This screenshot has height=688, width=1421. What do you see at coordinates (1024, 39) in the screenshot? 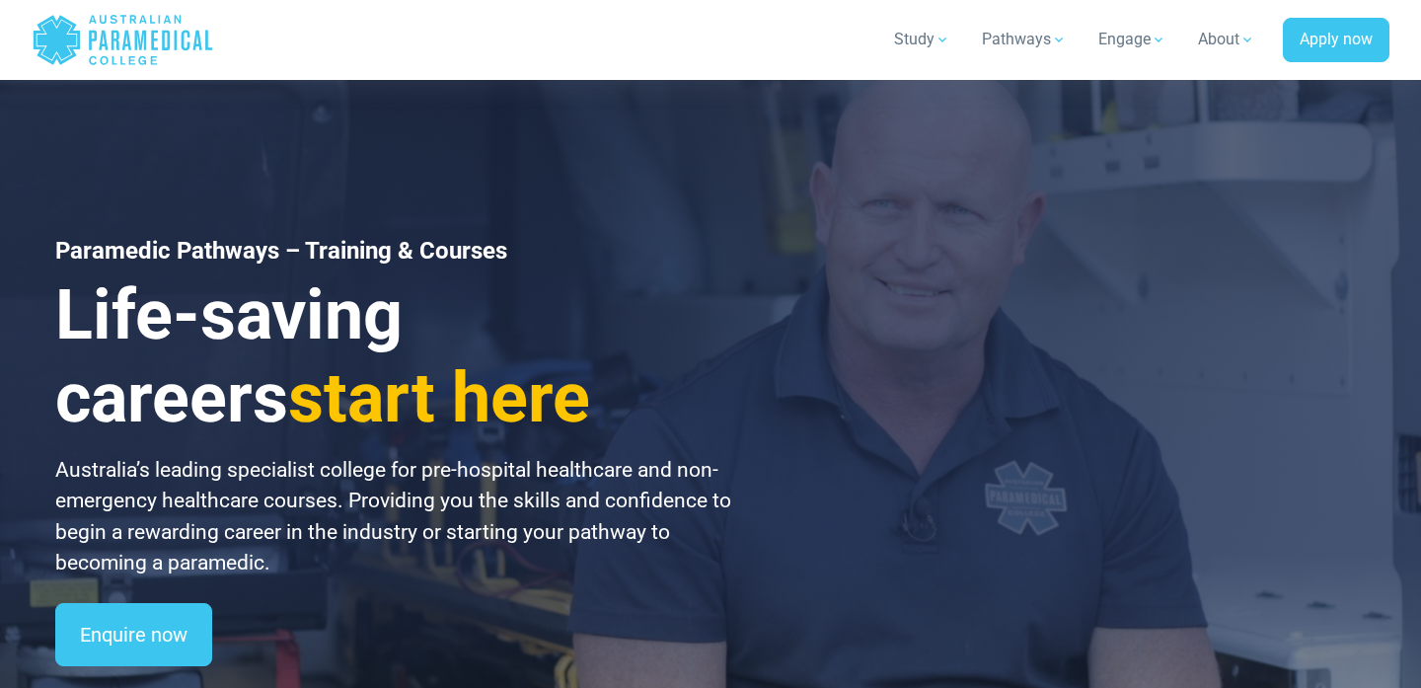
I see `a: Pathways` at bounding box center [1024, 39].